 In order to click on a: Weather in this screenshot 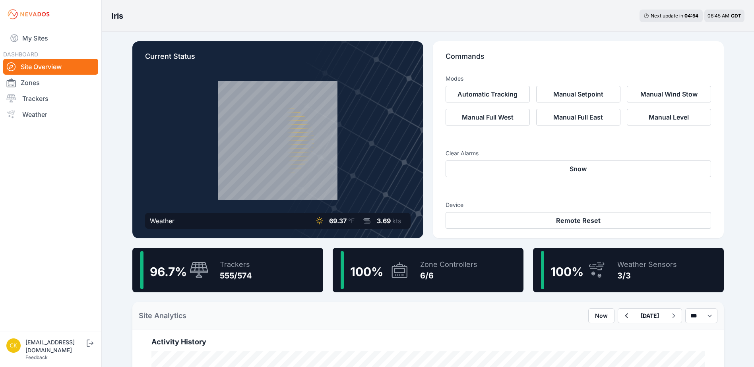, I will do `click(50, 114)`.